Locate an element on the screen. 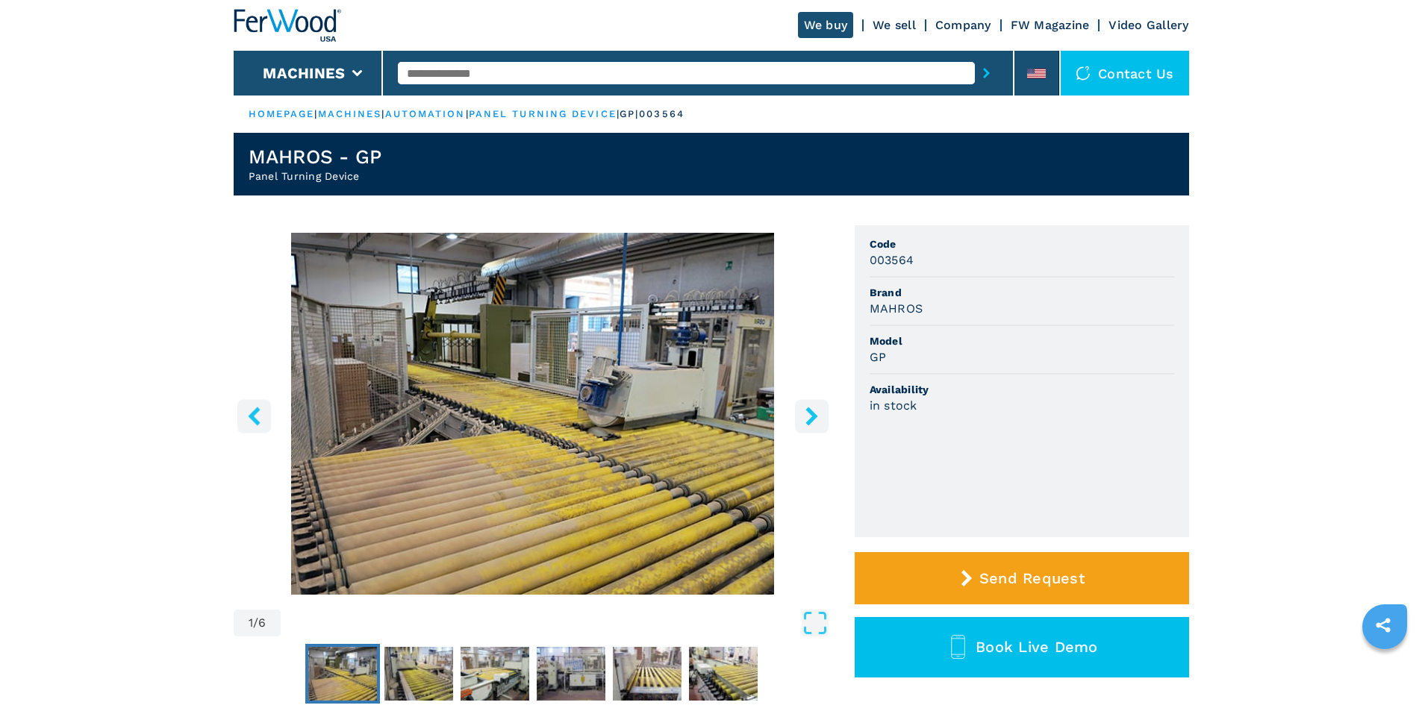 The width and height of the screenshot is (1422, 711). button: Go to Slide 2 is located at coordinates (419, 674).